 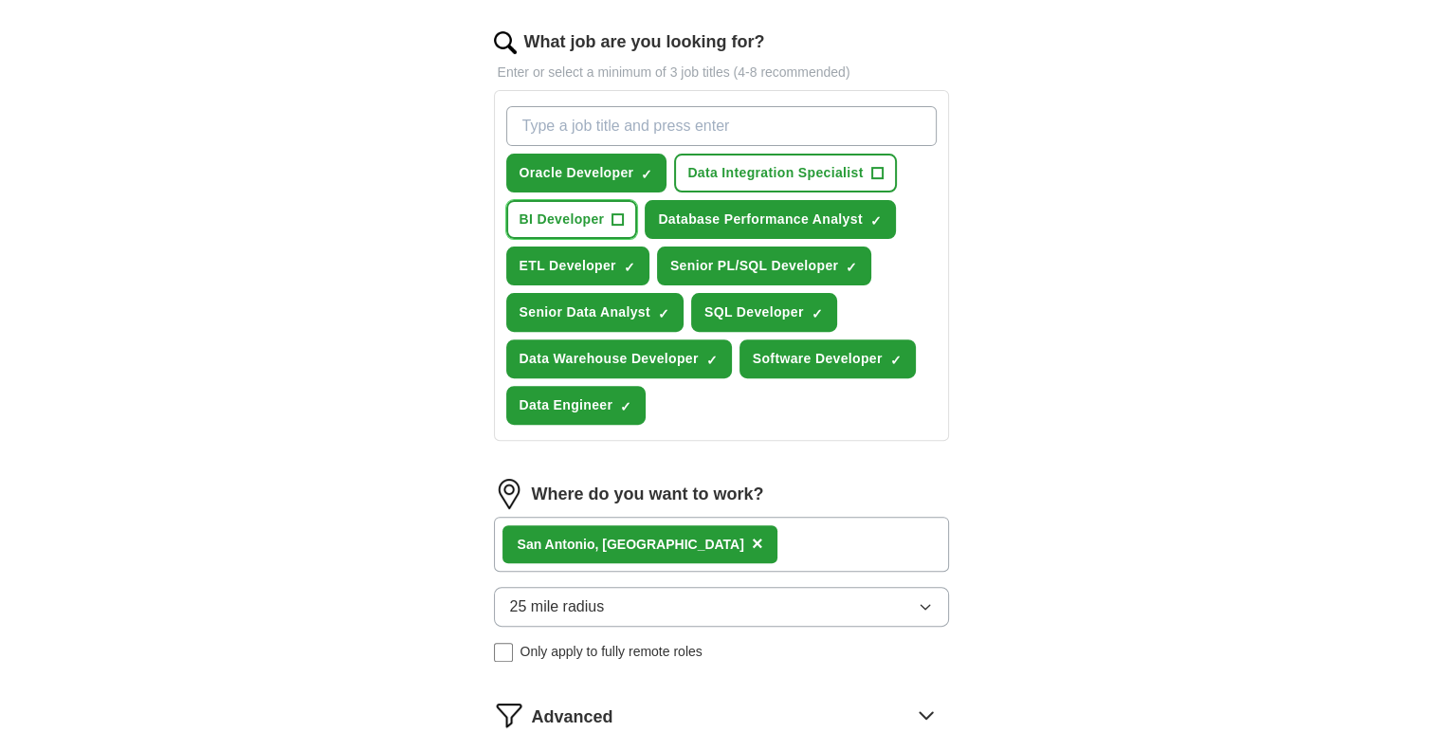 What do you see at coordinates (576, 173) in the screenshot?
I see `span: Oracle Developer` at bounding box center [576, 173].